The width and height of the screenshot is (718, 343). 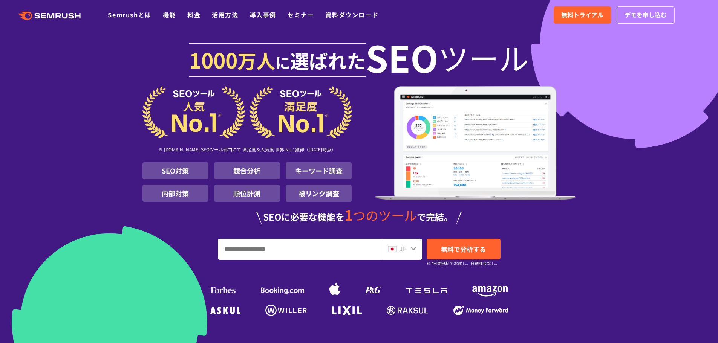 What do you see at coordinates (402, 57) in the screenshot?
I see `span: SEO` at bounding box center [402, 57].